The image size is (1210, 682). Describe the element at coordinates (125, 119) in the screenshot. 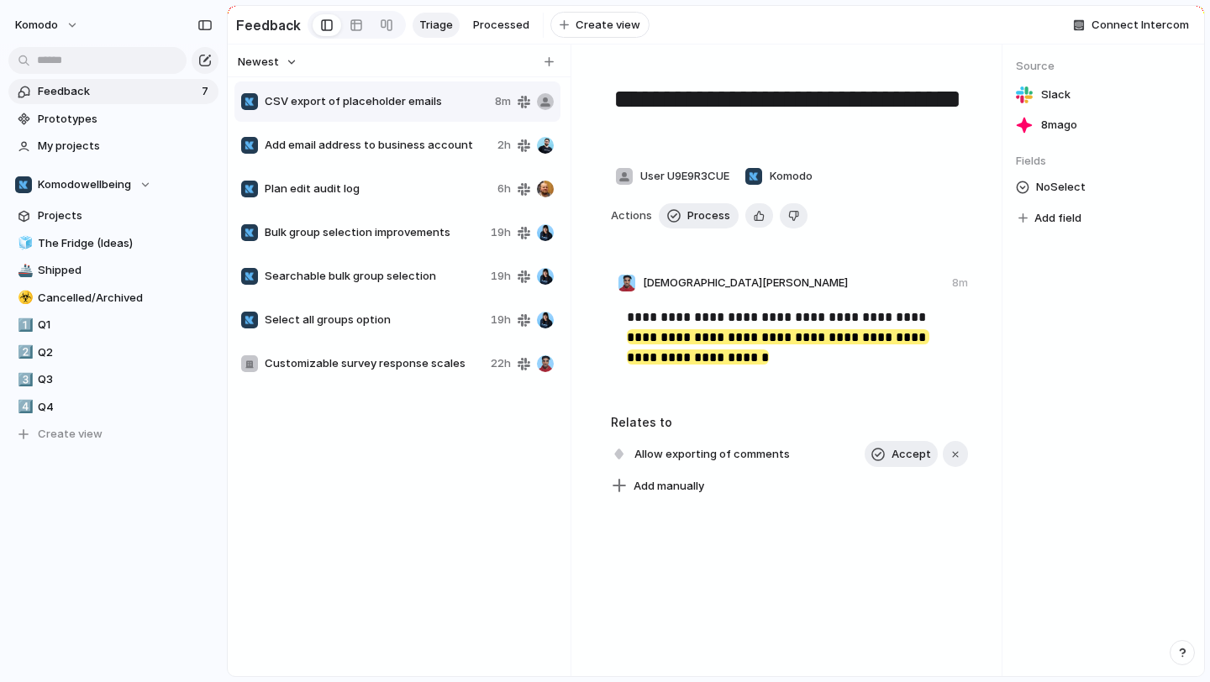

I see `span: Prototypes` at that location.